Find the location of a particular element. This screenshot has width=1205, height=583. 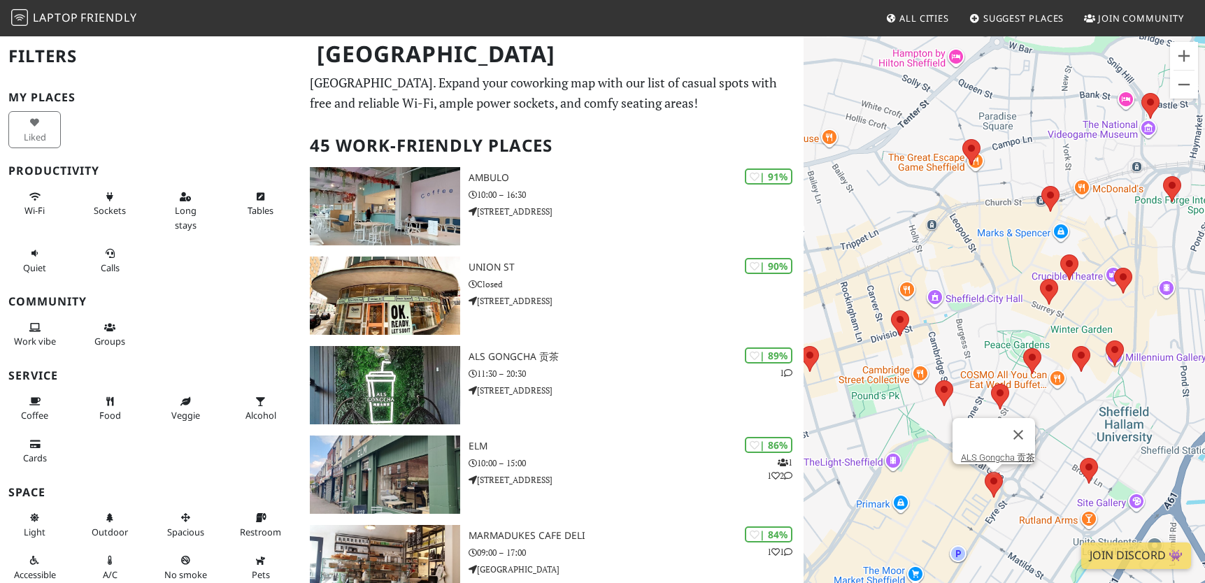

p: Closed is located at coordinates (636, 284).